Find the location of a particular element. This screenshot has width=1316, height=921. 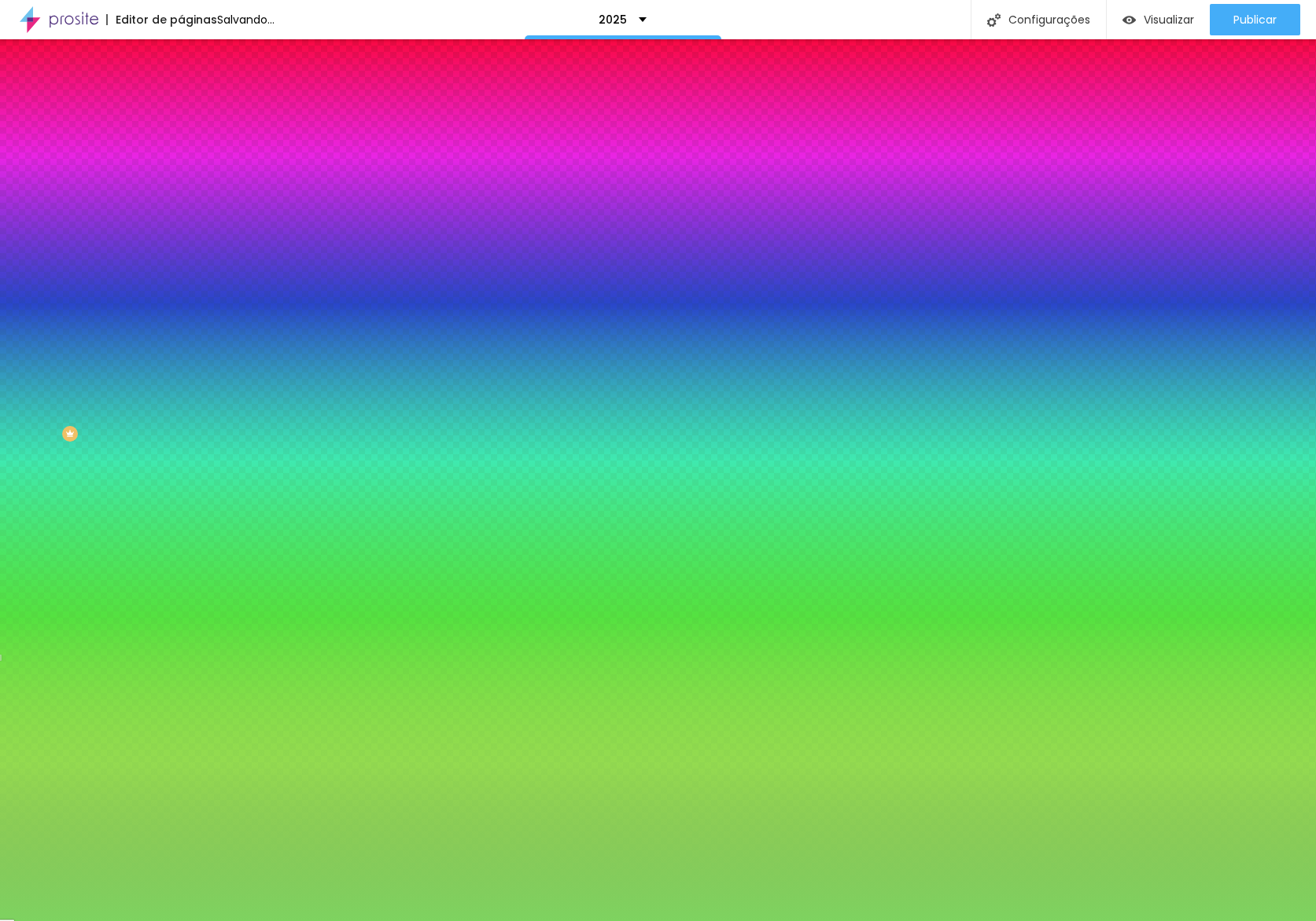

button: Visualizar is located at coordinates (1157, 20).